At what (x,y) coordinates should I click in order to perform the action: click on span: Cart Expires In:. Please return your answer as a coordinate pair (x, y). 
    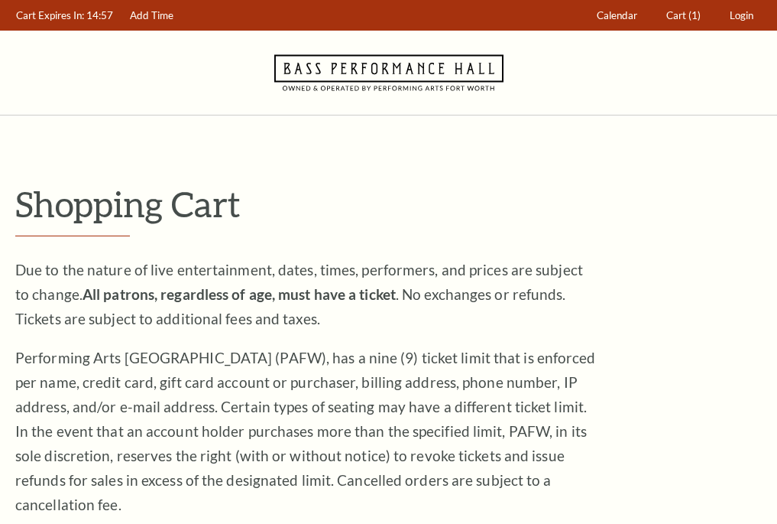
    Looking at the image, I should click on (50, 15).